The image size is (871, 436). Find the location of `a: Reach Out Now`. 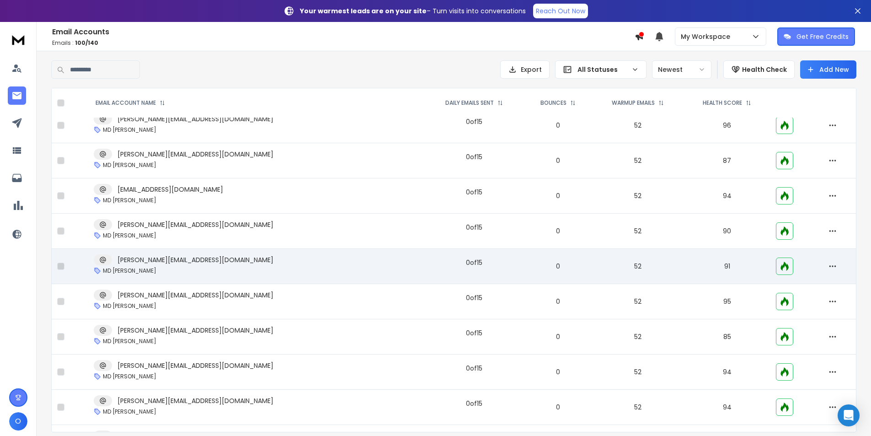

a: Reach Out Now is located at coordinates (560, 11).